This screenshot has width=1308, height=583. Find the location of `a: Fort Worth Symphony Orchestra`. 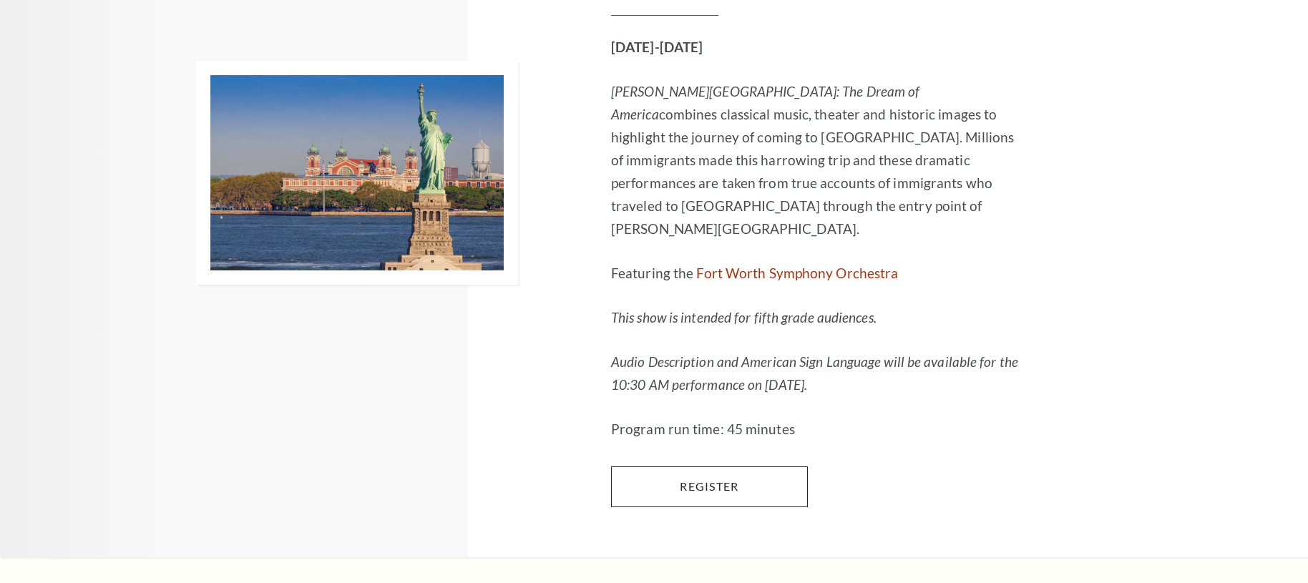

a: Fort Worth Symphony Orchestra is located at coordinates (797, 273).